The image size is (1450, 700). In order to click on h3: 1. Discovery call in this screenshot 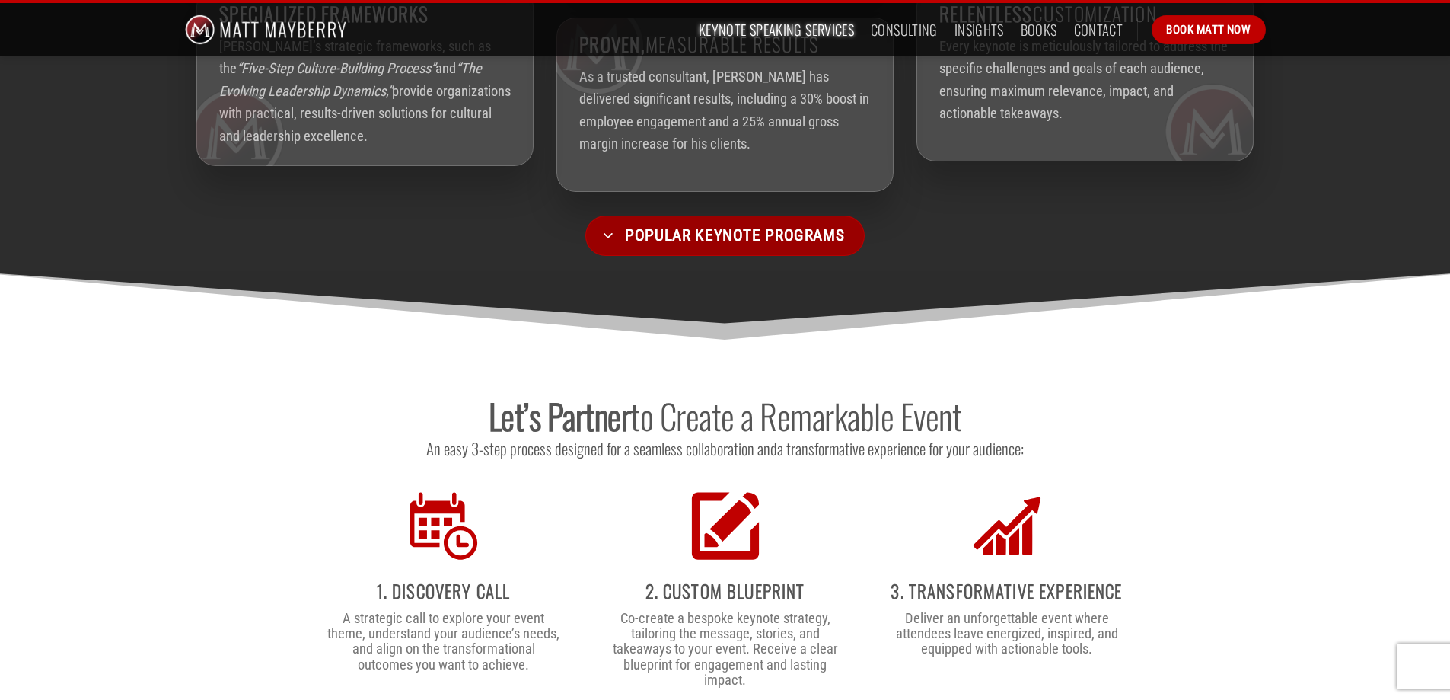, I will do `click(444, 592)`.